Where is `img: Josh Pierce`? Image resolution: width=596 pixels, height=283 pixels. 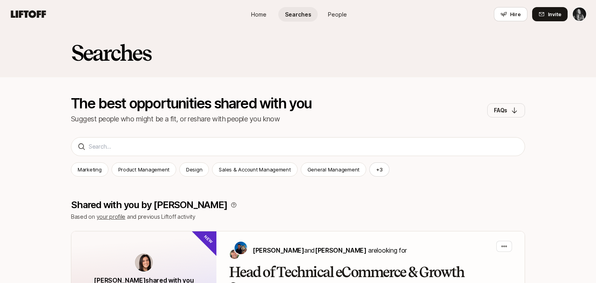 img: Josh Pierce is located at coordinates (235, 254).